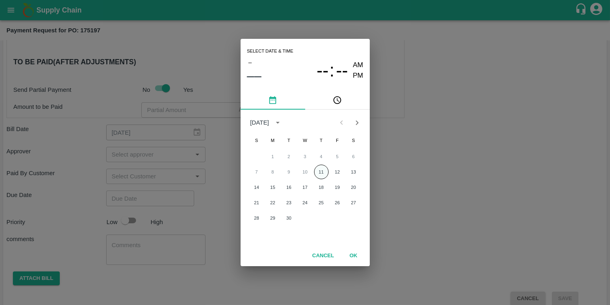  What do you see at coordinates (273, 140) in the screenshot?
I see `span: Monday` at bounding box center [273, 140].